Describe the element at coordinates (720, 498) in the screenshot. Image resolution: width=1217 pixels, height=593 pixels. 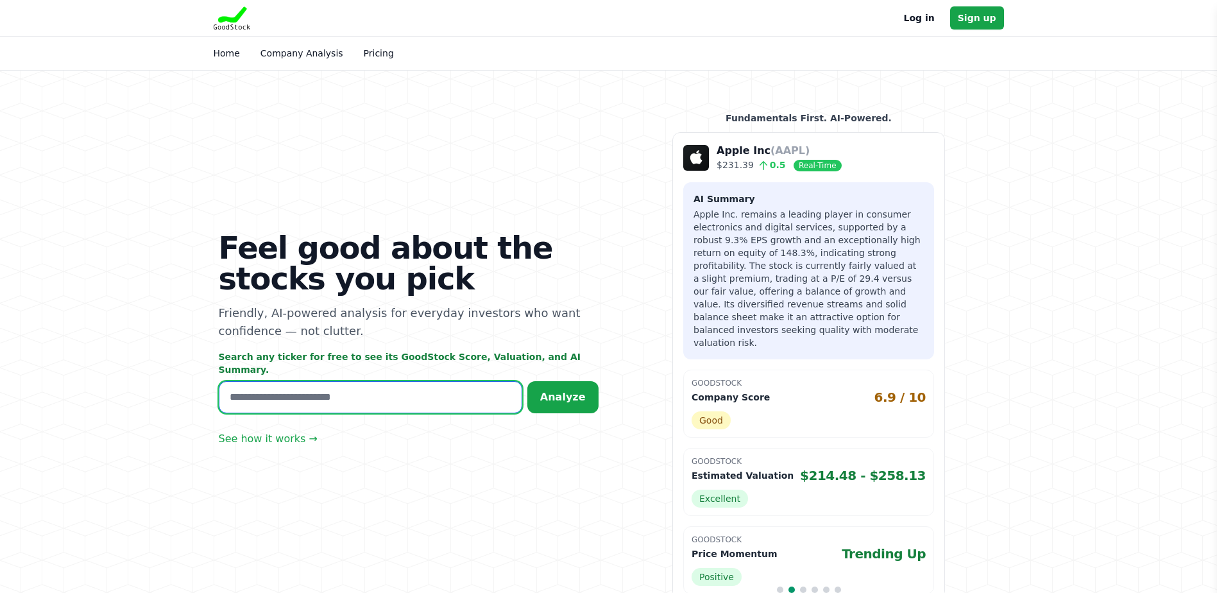
I see `span: Excellent` at that location.